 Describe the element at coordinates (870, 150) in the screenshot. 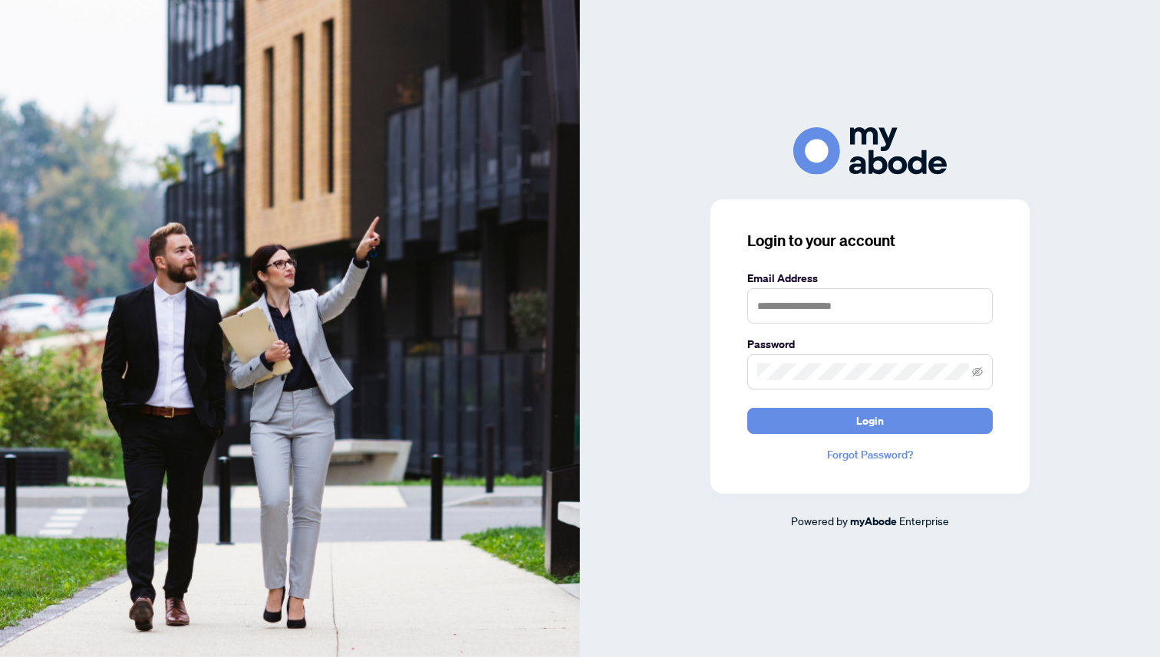

I see `img: ma-logo` at that location.